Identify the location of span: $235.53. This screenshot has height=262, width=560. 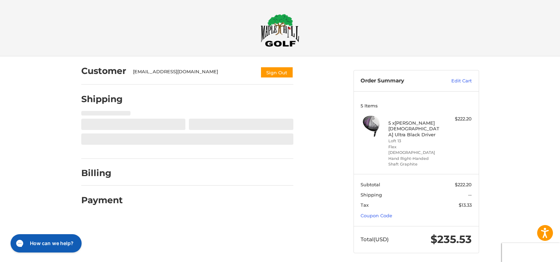
(451, 239).